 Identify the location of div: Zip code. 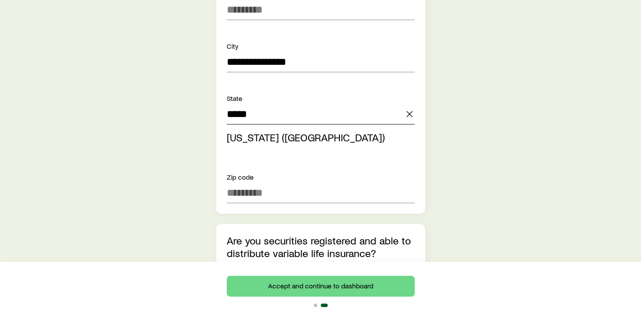
(320, 177).